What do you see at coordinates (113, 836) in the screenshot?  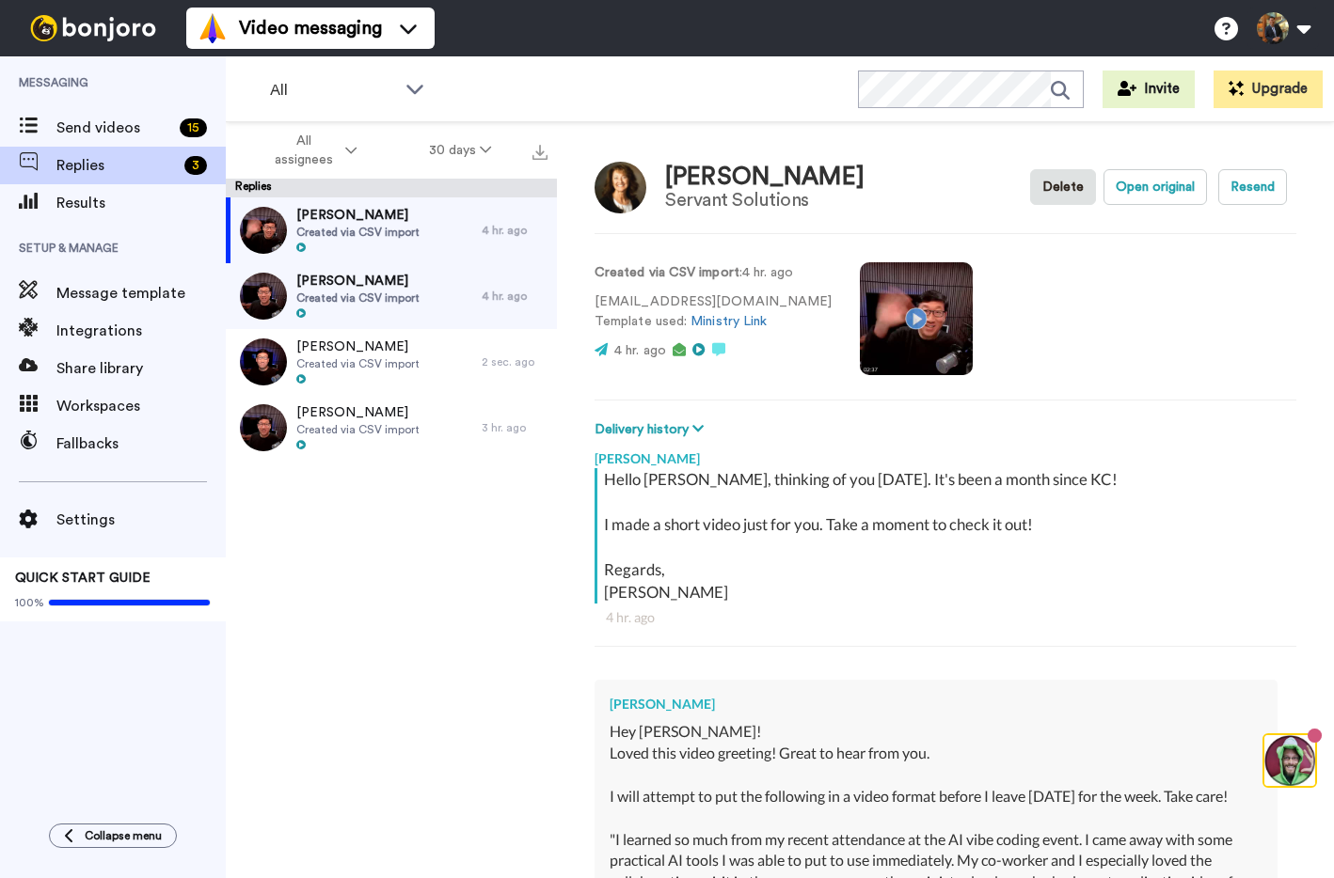 I see `button: Collapse menu` at bounding box center [113, 836].